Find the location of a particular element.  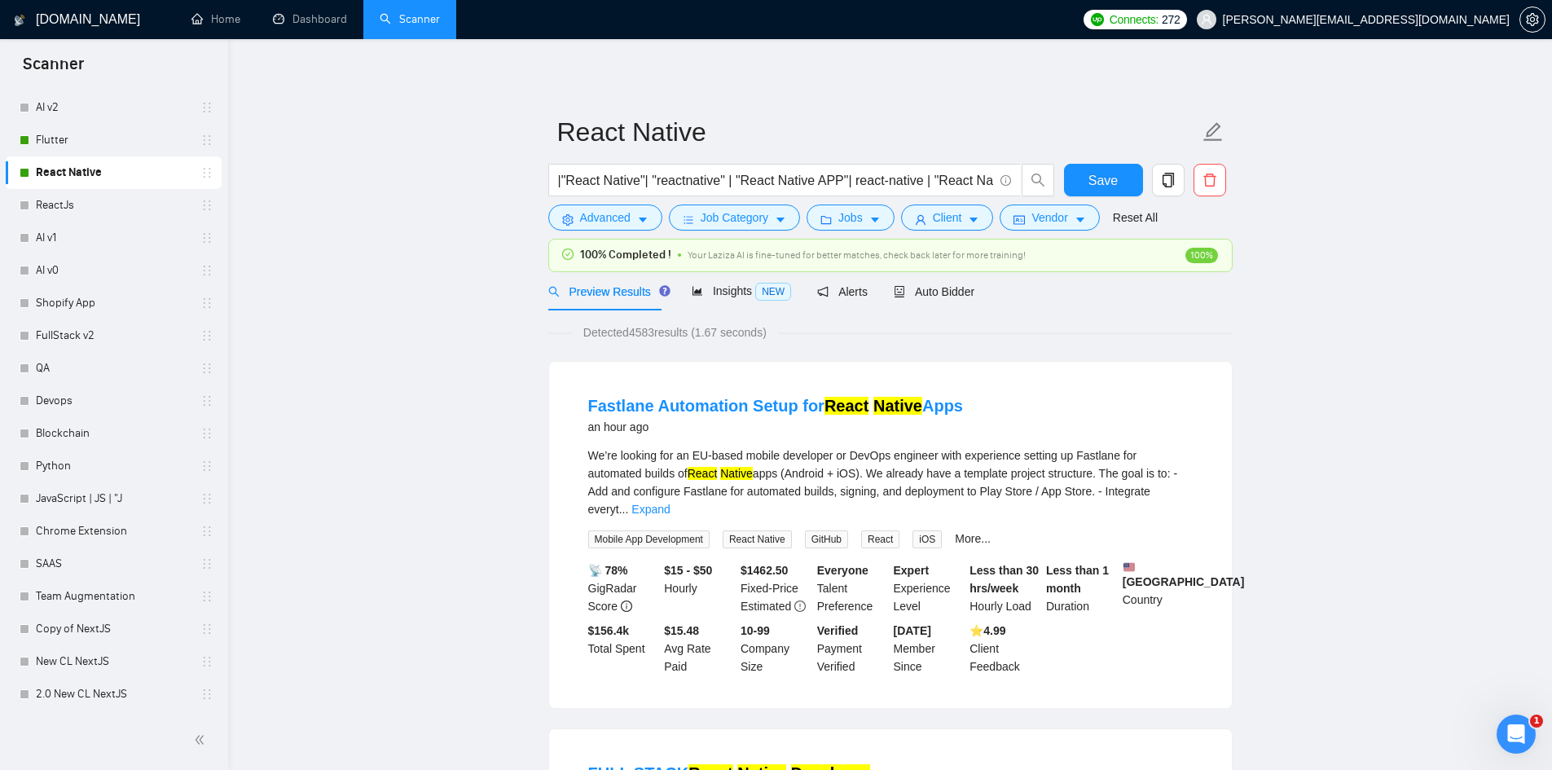

span: 100% is located at coordinates (1202, 255).